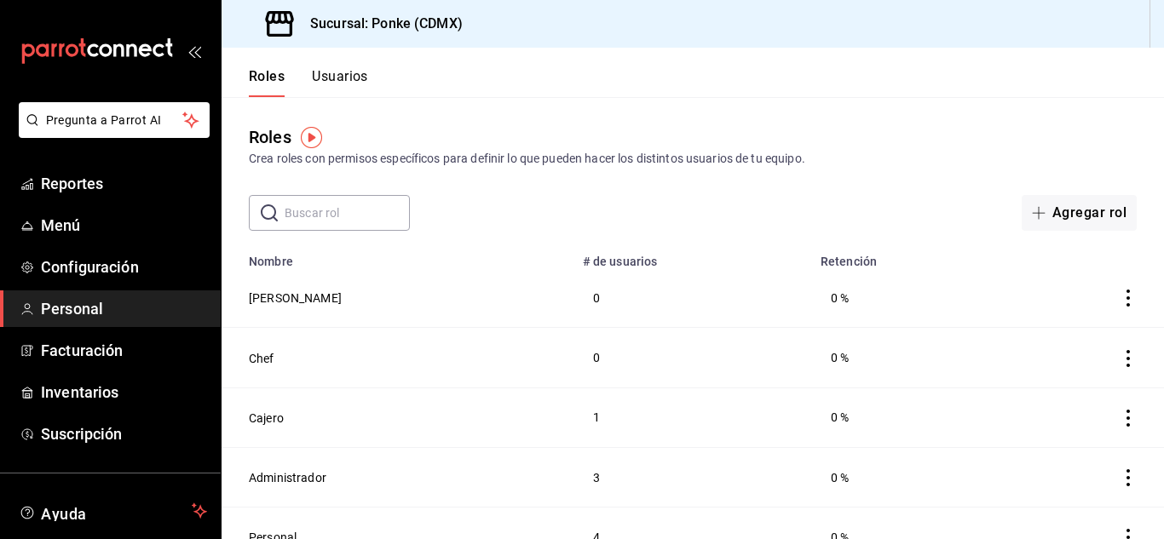  I want to click on td: 3, so click(691, 477).